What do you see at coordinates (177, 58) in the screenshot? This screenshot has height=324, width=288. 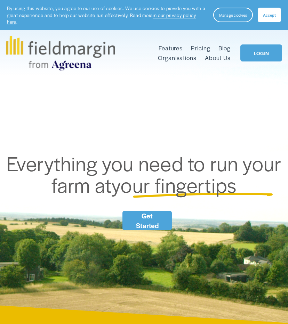 I see `a: Organisations` at bounding box center [177, 58].